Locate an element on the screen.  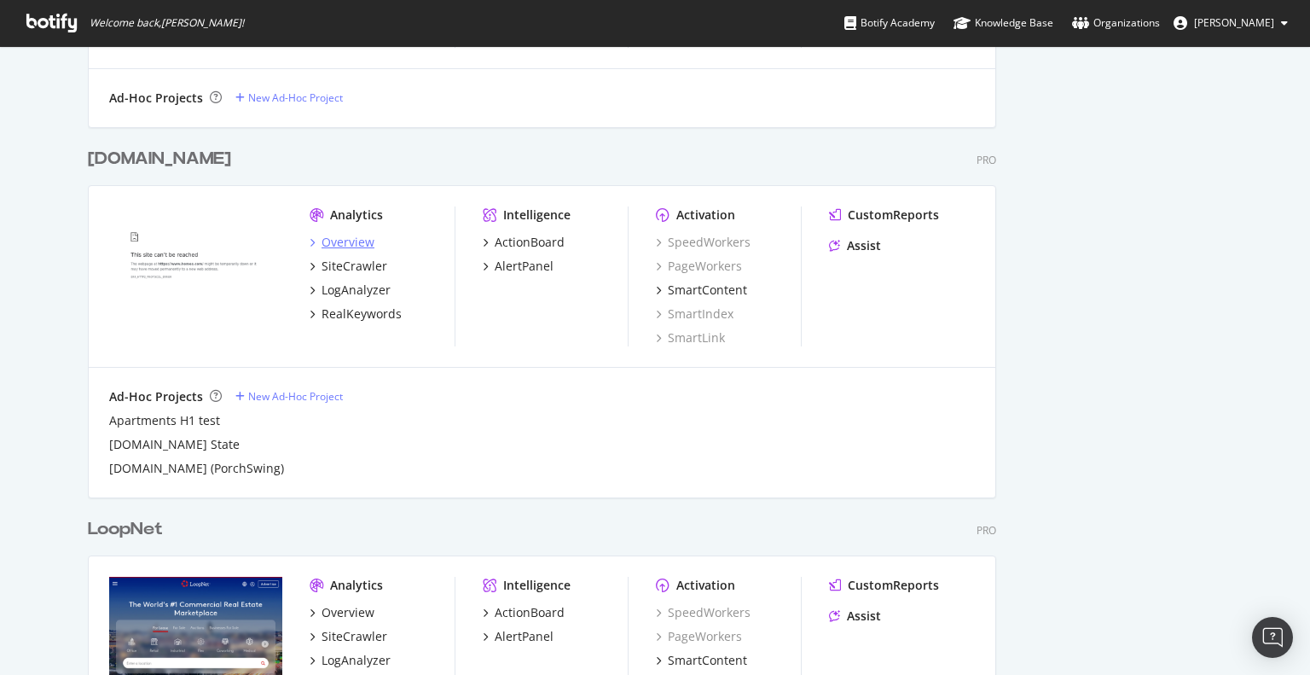
div: Organizations is located at coordinates (1116, 23).